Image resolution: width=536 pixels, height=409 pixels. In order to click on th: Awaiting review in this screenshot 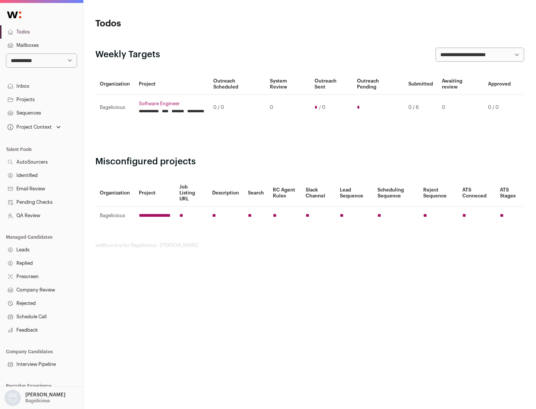, I will do `click(460, 84)`.